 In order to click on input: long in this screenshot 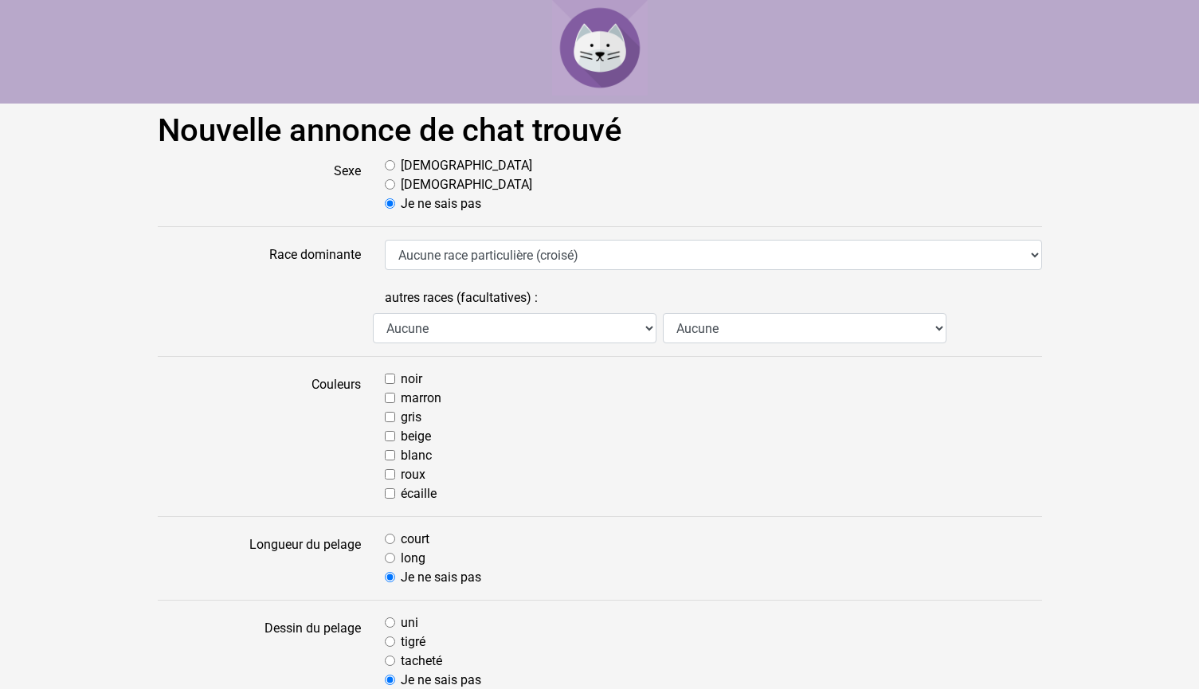, I will do `click(390, 558)`.